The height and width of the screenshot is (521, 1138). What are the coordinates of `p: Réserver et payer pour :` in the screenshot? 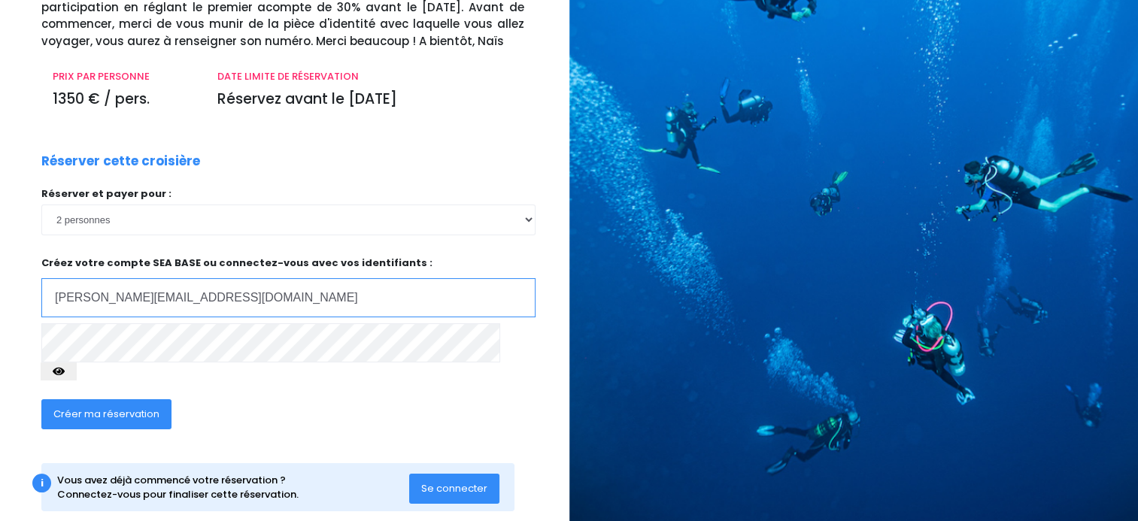 It's located at (288, 194).